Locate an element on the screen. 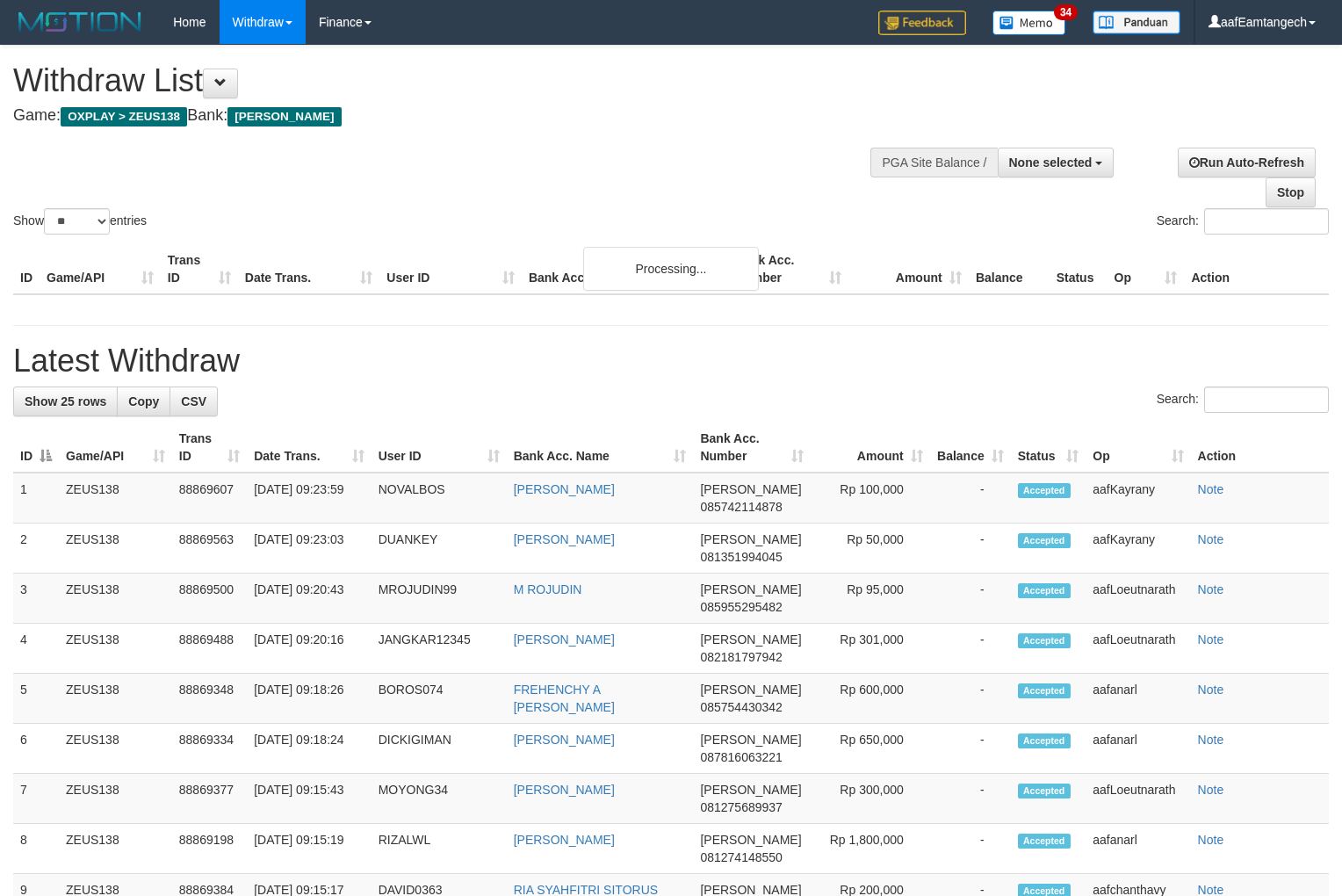 This screenshot has width=1342, height=896. th: Balance is located at coordinates (1010, 269).